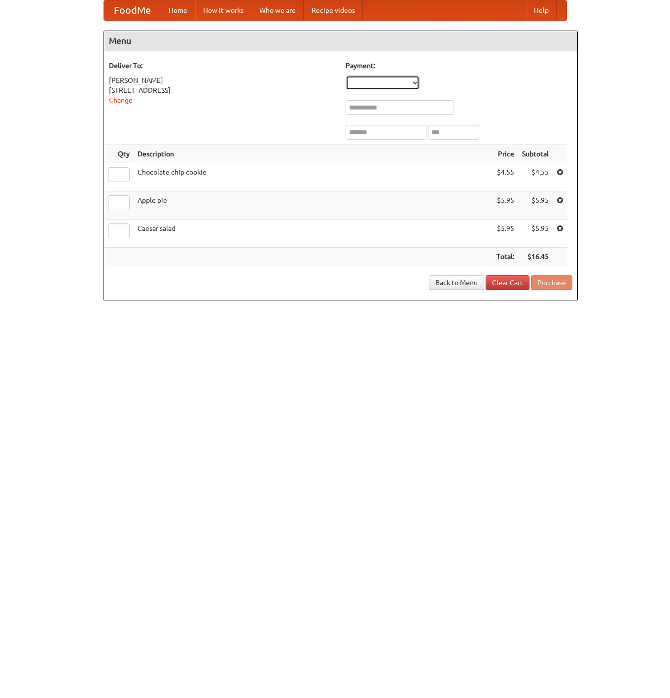 The image size is (670, 698). What do you see at coordinates (506, 154) in the screenshot?
I see `th: Price` at bounding box center [506, 154].